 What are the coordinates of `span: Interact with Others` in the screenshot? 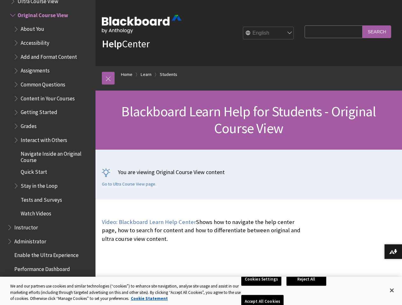 It's located at (44, 139).